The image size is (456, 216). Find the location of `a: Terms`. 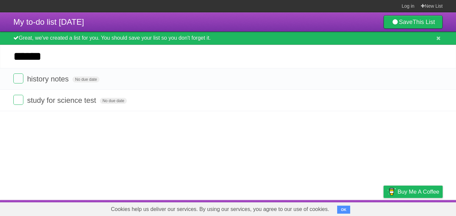

a: Terms is located at coordinates (360, 208).